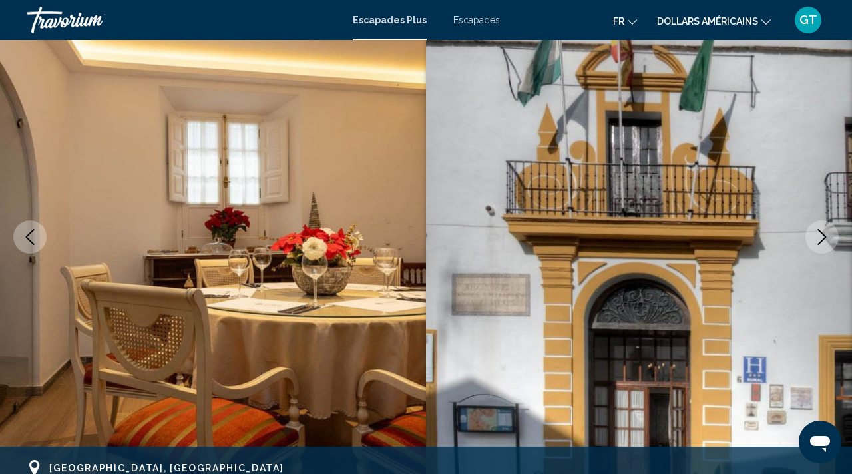 This screenshot has width=852, height=474. I want to click on button: Changer de devise, so click(713, 21).